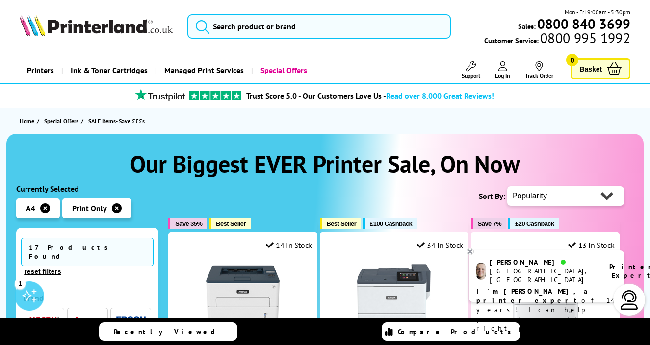  I want to click on span: Support, so click(471, 76).